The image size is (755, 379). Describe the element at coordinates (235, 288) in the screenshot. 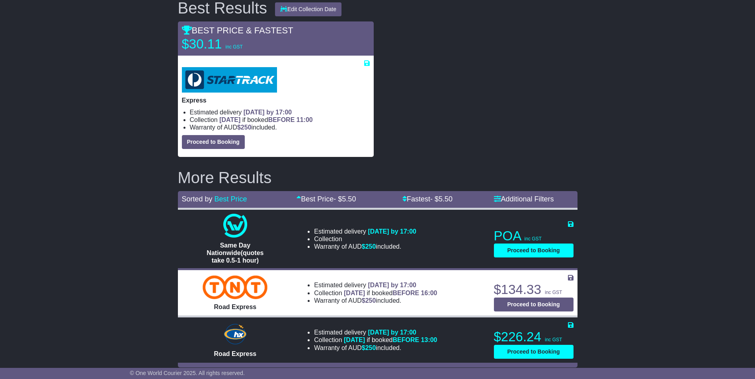

I see `img: TNT Domestic: Road Express` at that location.